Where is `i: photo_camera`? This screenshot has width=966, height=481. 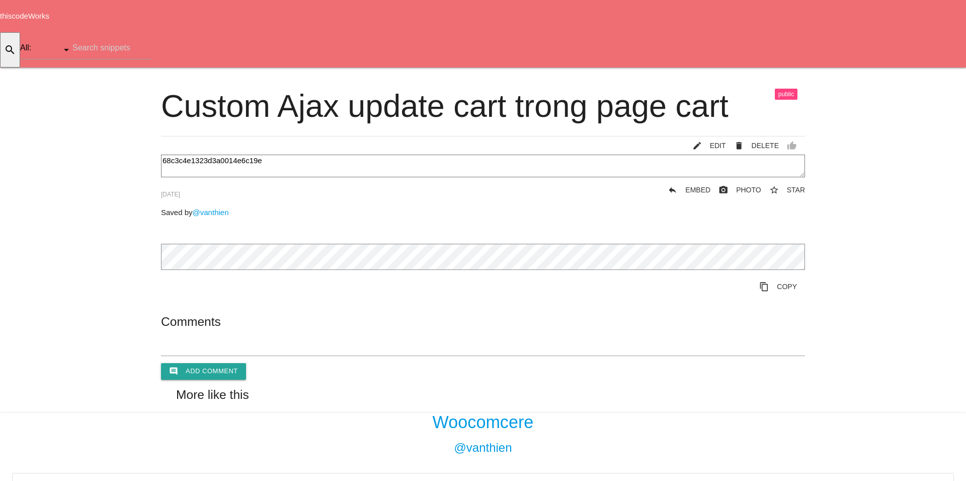
i: photo_camera is located at coordinates (724, 190).